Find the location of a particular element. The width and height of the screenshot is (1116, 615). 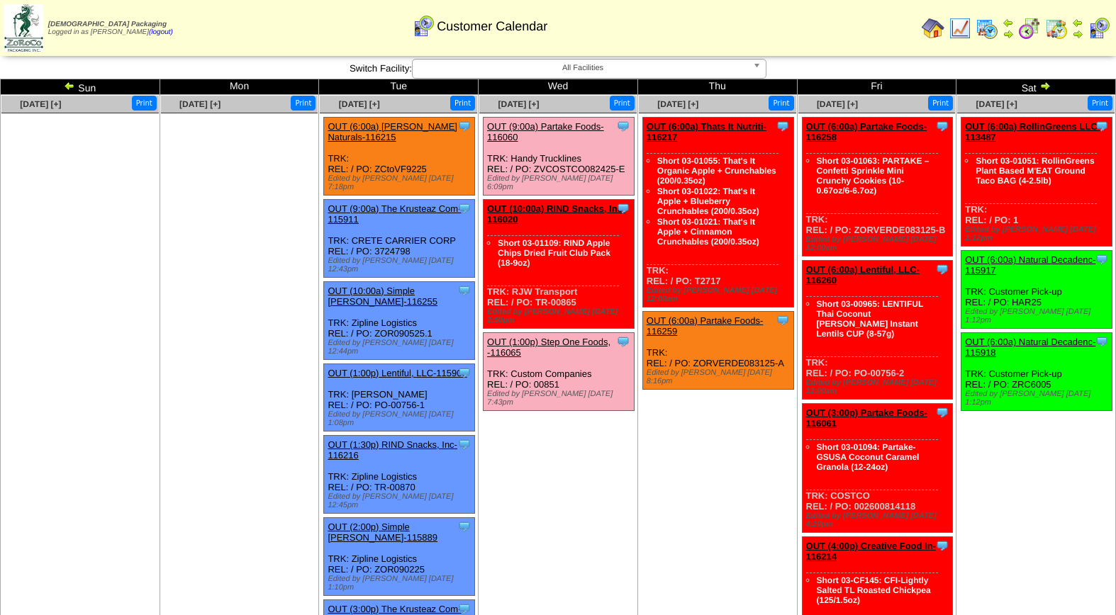

a: Short 03-01021: That's It Apple + Cinnamon Crunchables (200/0.35oz) is located at coordinates (708, 232).